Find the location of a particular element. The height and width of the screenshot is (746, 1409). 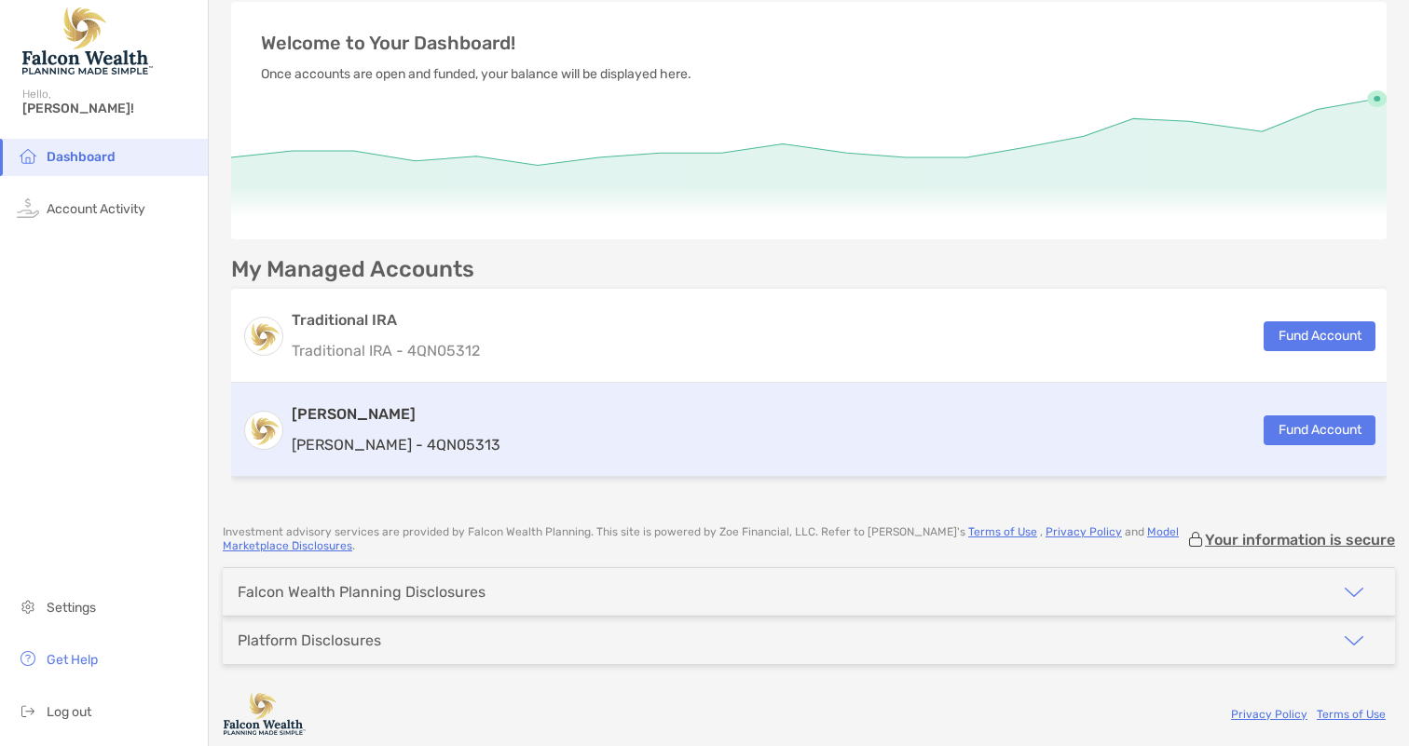

img: logout icon is located at coordinates (28, 711).